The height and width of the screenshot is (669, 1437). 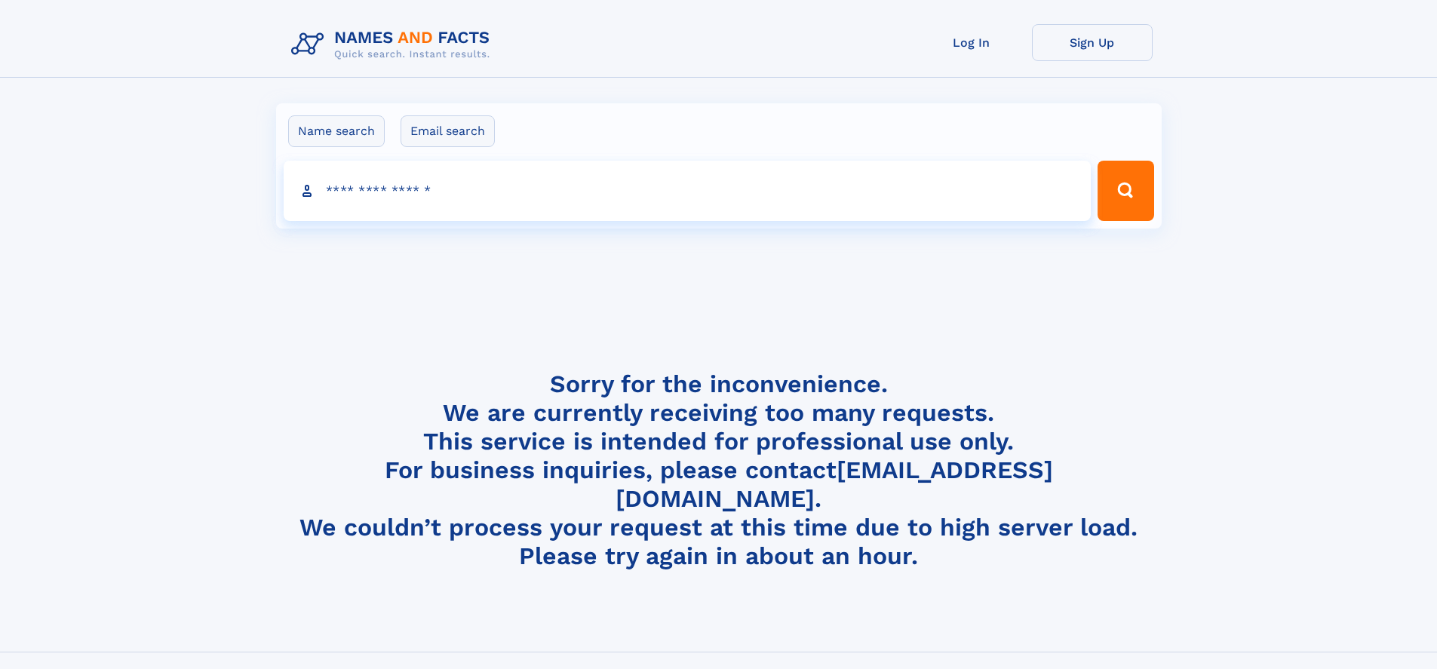 I want to click on a: Log In, so click(x=971, y=42).